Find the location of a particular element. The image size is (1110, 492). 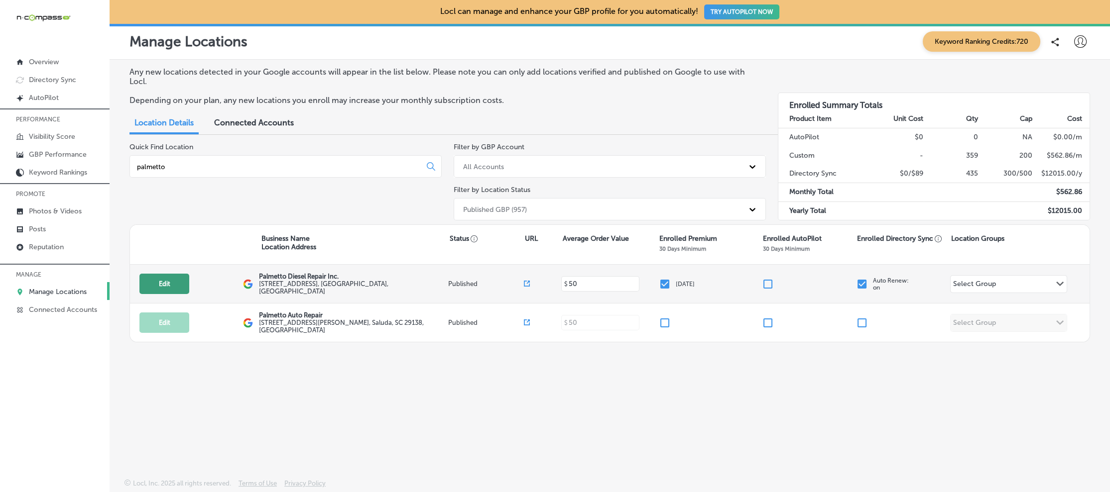

td: 300/500 is located at coordinates (1006, 174).